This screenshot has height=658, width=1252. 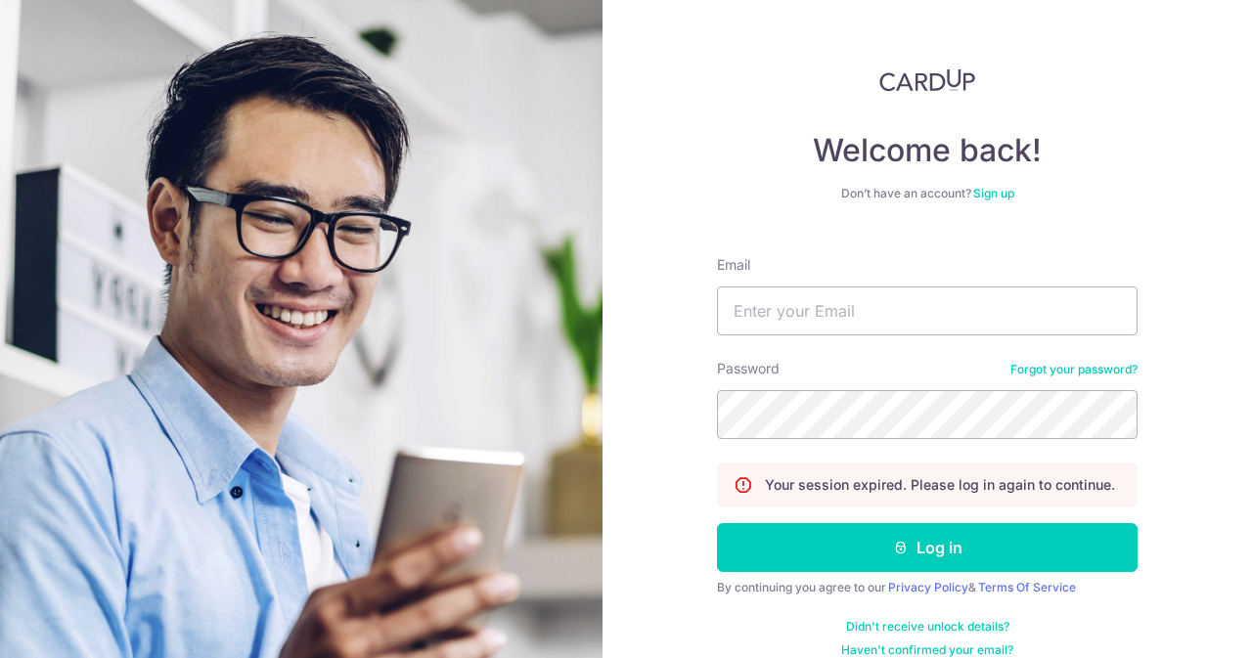 What do you see at coordinates (927, 80) in the screenshot?
I see `img: CardUp Logo` at bounding box center [927, 80].